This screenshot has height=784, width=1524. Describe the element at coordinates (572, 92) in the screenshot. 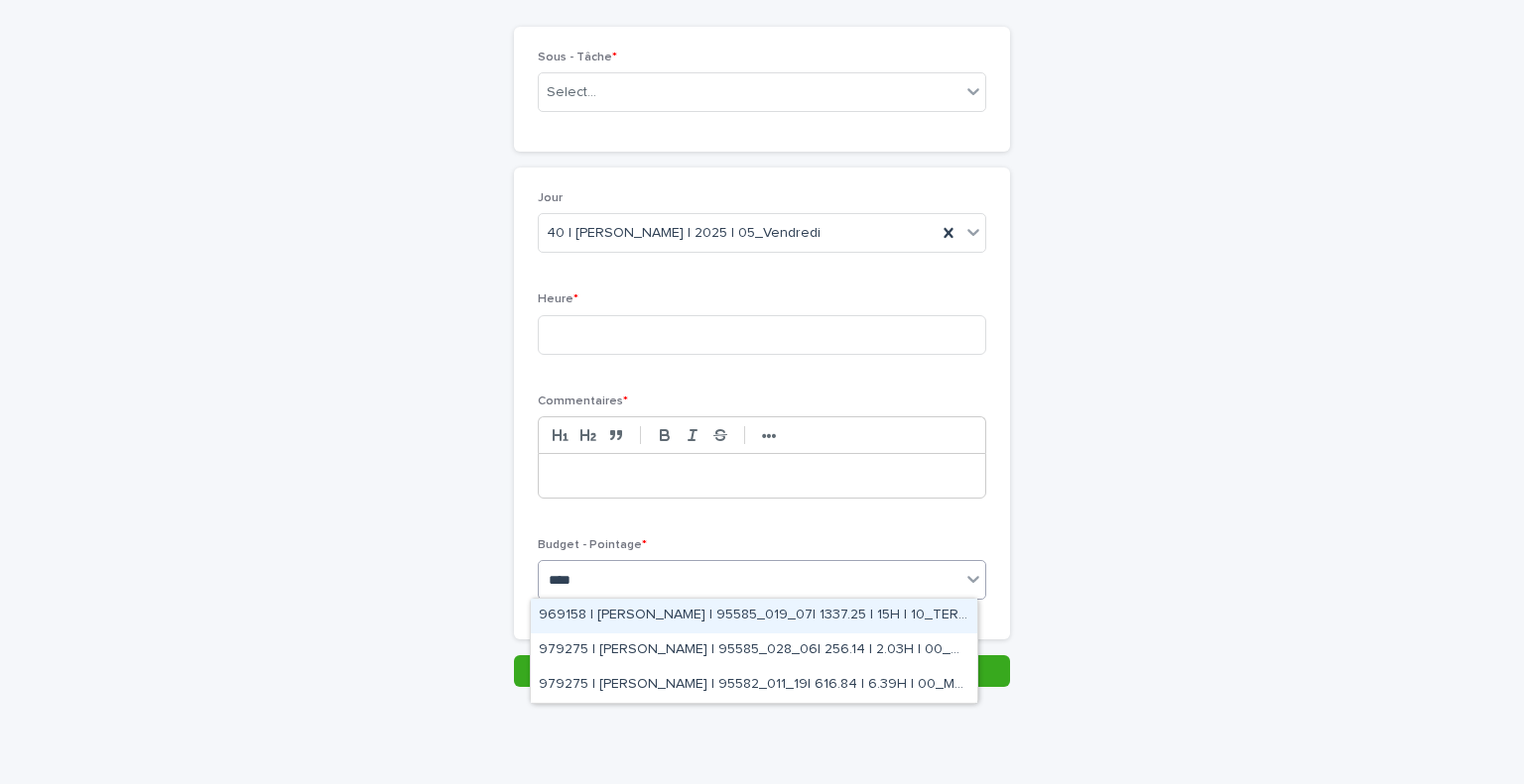

I see `div: Select...` at that location.